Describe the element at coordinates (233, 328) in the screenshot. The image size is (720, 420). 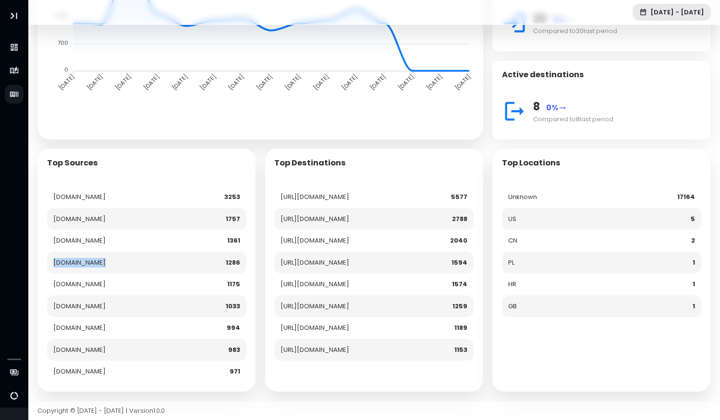
I see `strong: 994` at that location.